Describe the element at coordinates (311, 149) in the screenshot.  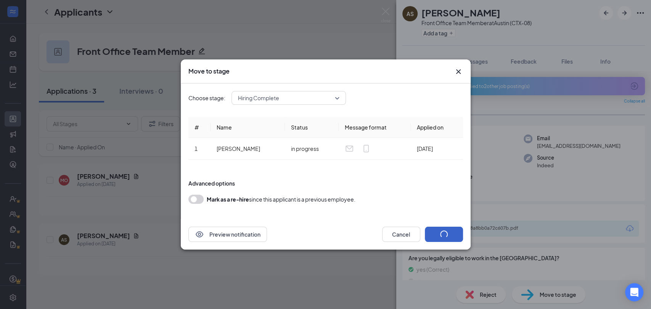
I see `td: in progress` at that location.